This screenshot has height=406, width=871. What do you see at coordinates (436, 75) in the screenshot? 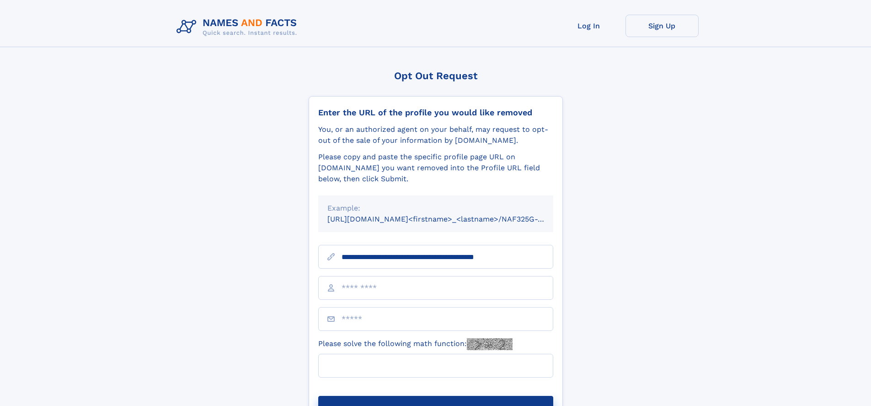
I see `div: Opt Out Request` at bounding box center [436, 75].